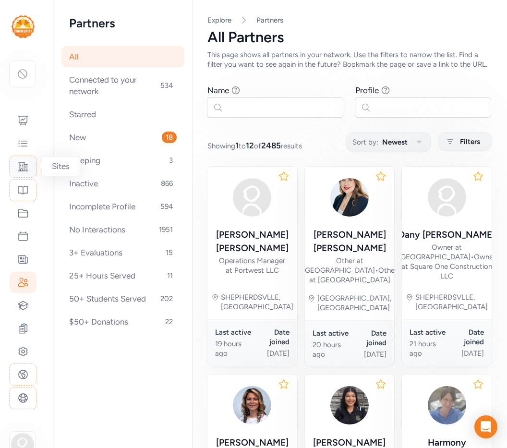 This screenshot has height=448, width=507. I want to click on span: 15, so click(169, 253).